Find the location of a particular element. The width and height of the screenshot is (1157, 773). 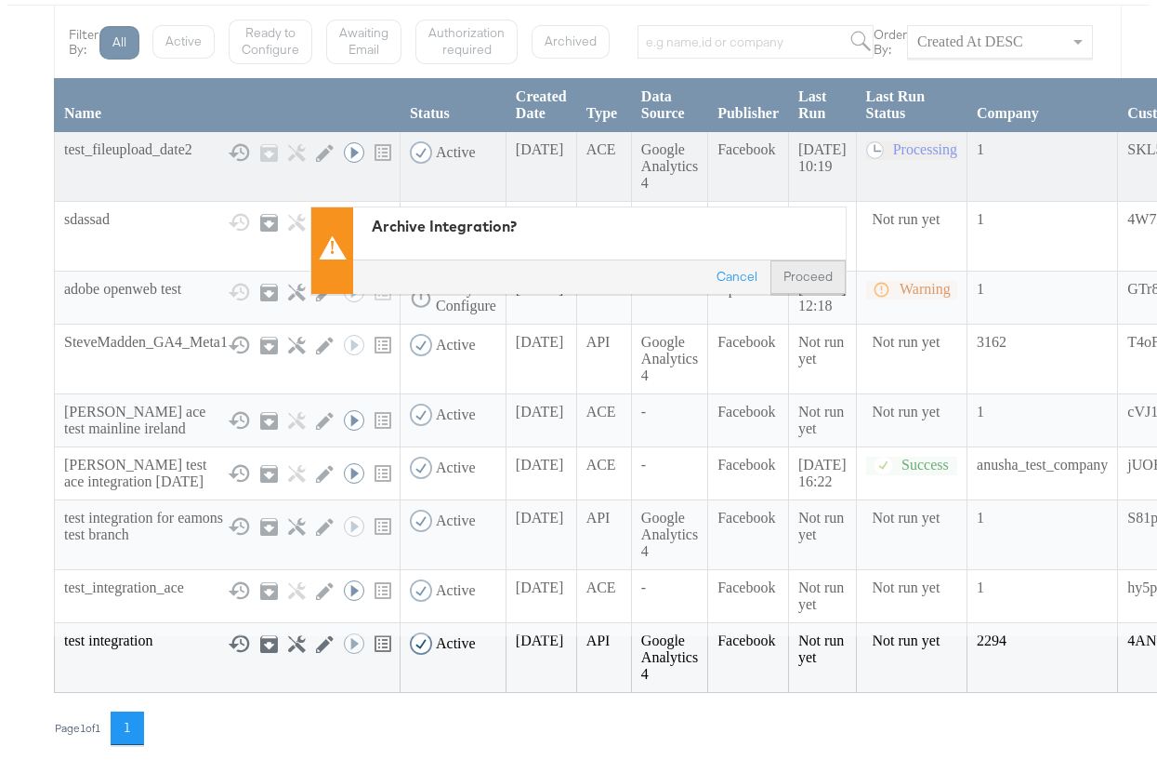

button: 1 is located at coordinates (127, 728).